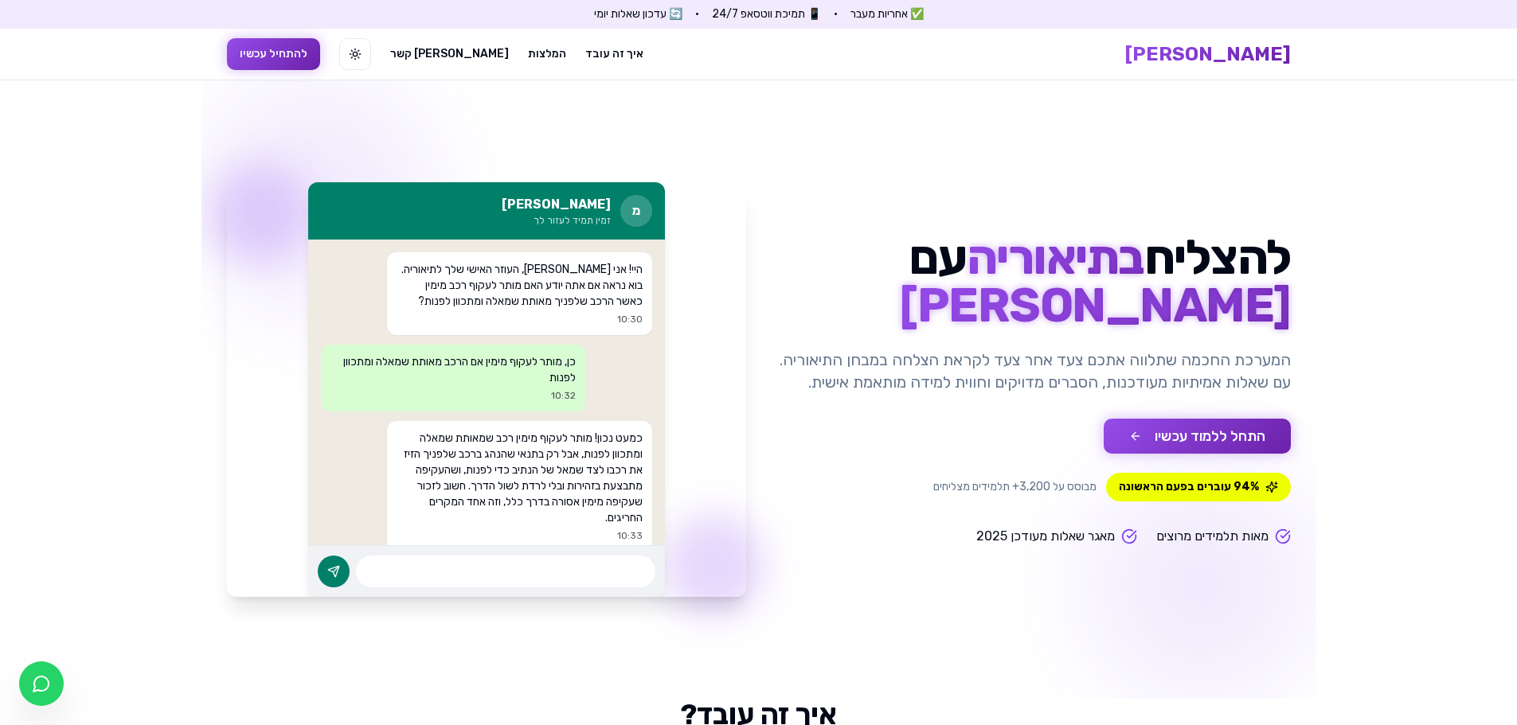 The height and width of the screenshot is (725, 1517). What do you see at coordinates (1014, 487) in the screenshot?
I see `span: מבוסס על 3,200+ תלמידים מצליחים` at bounding box center [1014, 487].